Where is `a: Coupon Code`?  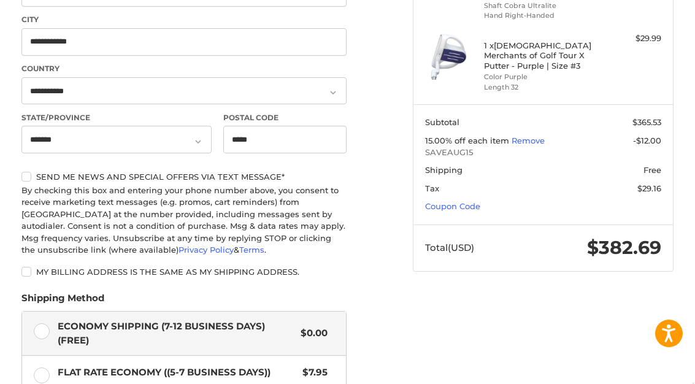
a: Coupon Code is located at coordinates (453, 206).